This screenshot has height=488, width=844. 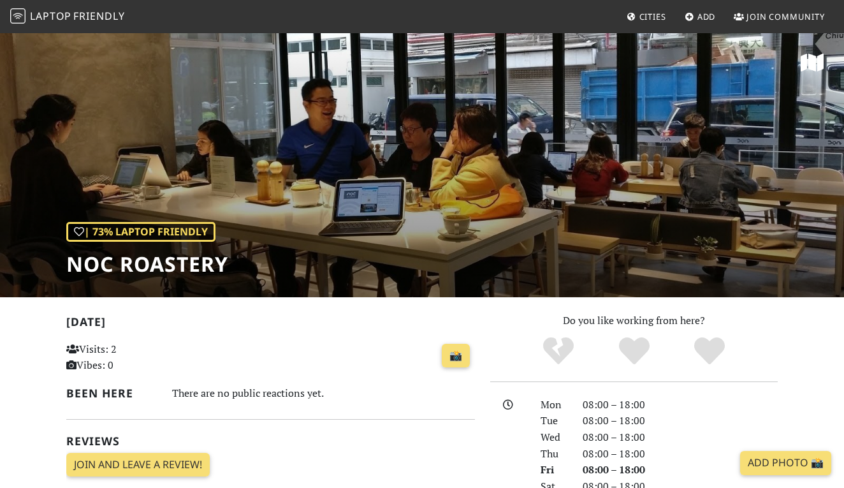 I want to click on div: Definitely!, so click(x=710, y=351).